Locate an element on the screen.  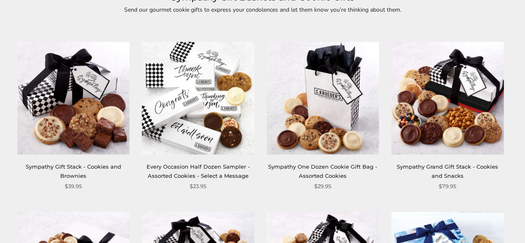
img: Sympathy Grand Gift Stack - Cookies and Snacks is located at coordinates (447, 98).